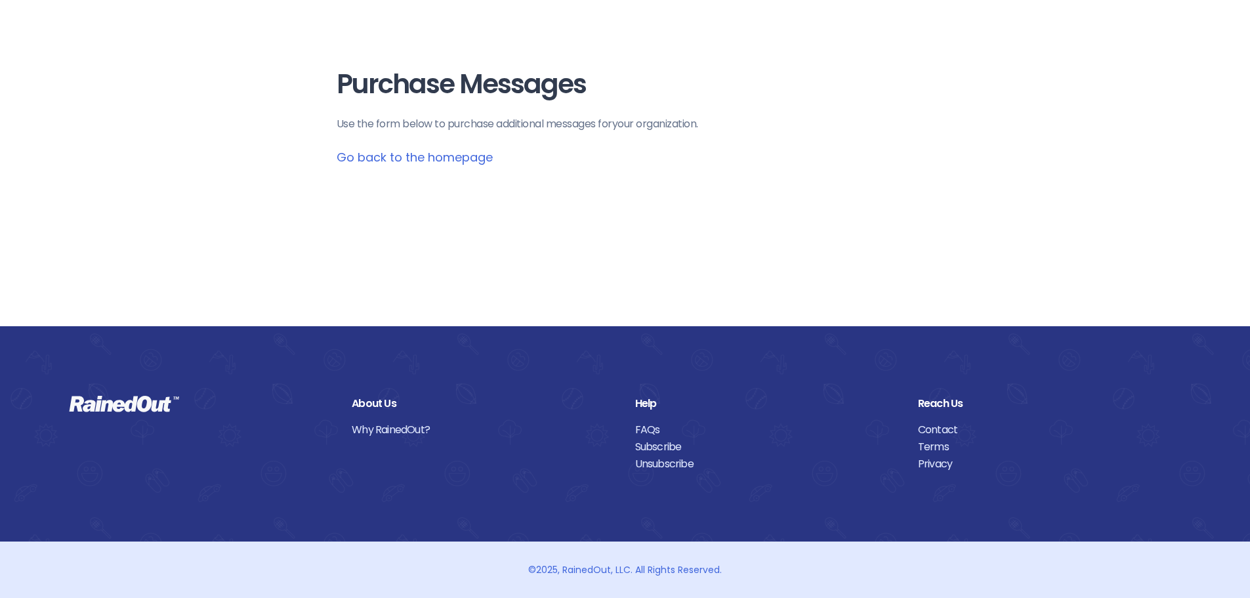  I want to click on div: Help, so click(766, 404).